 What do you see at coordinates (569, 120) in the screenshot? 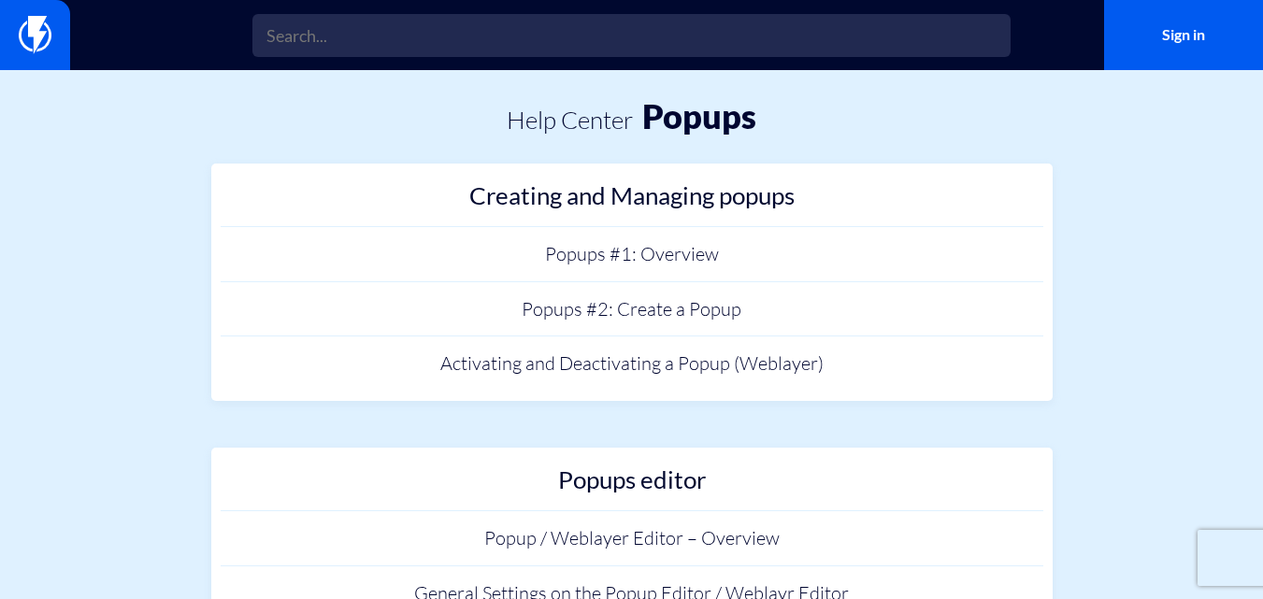
I see `a: Help center` at bounding box center [569, 120].